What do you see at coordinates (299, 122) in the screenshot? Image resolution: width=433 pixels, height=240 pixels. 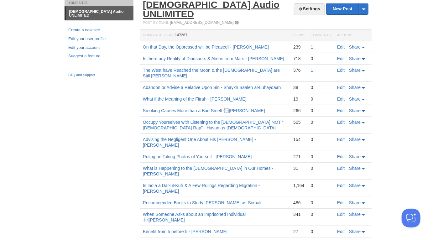 I see `div: 505` at bounding box center [299, 122].